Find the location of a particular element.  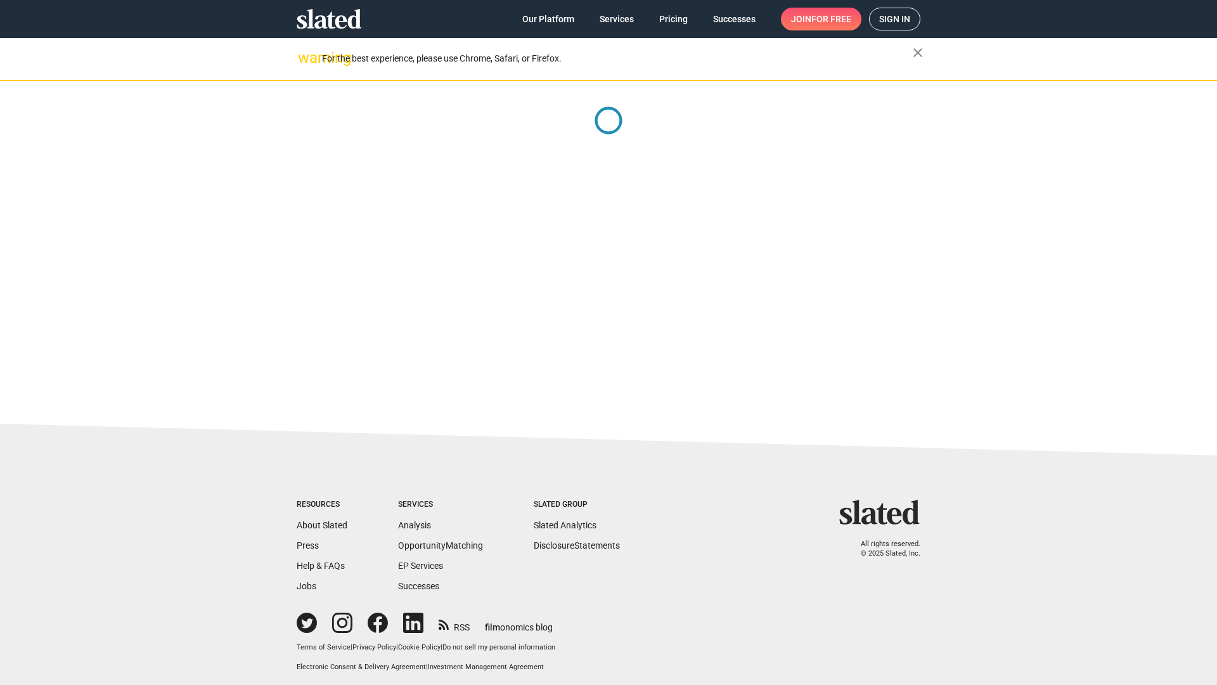

span: Join is located at coordinates (821, 19).